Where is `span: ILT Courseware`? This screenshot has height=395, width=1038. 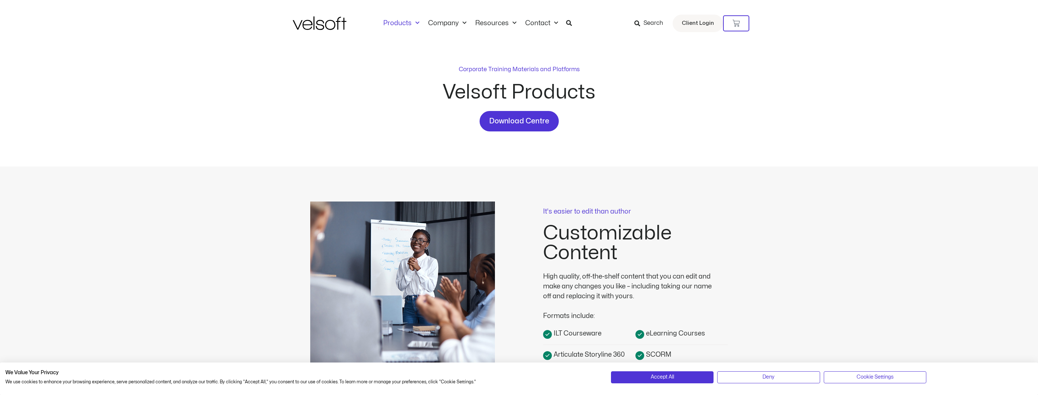 span: ILT Courseware is located at coordinates (576, 333).